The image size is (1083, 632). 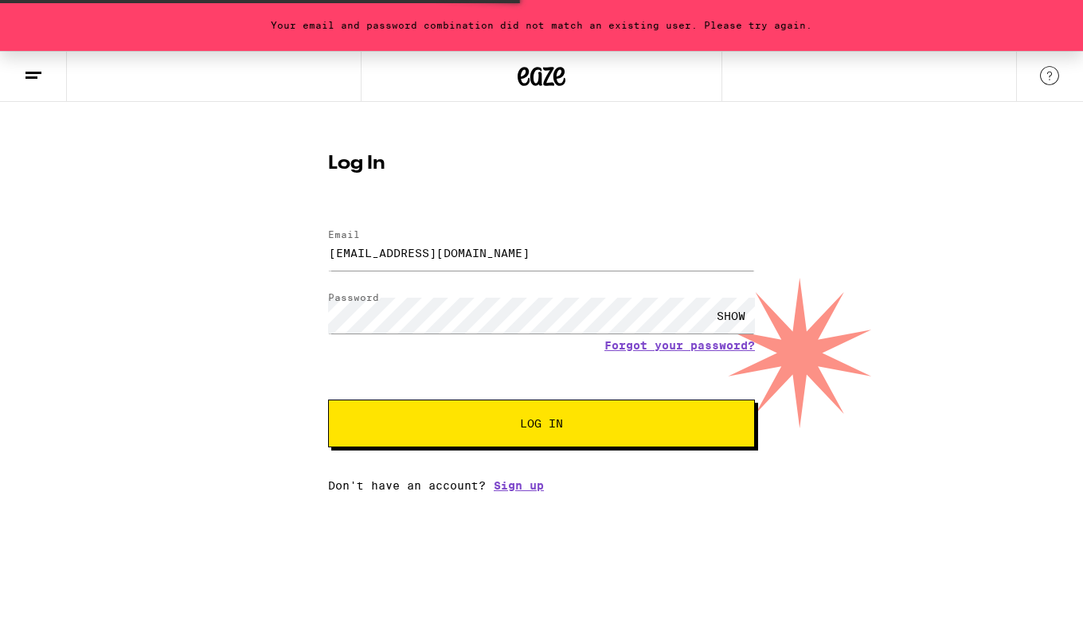 What do you see at coordinates (353, 297) in the screenshot?
I see `label: Password` at bounding box center [353, 297].